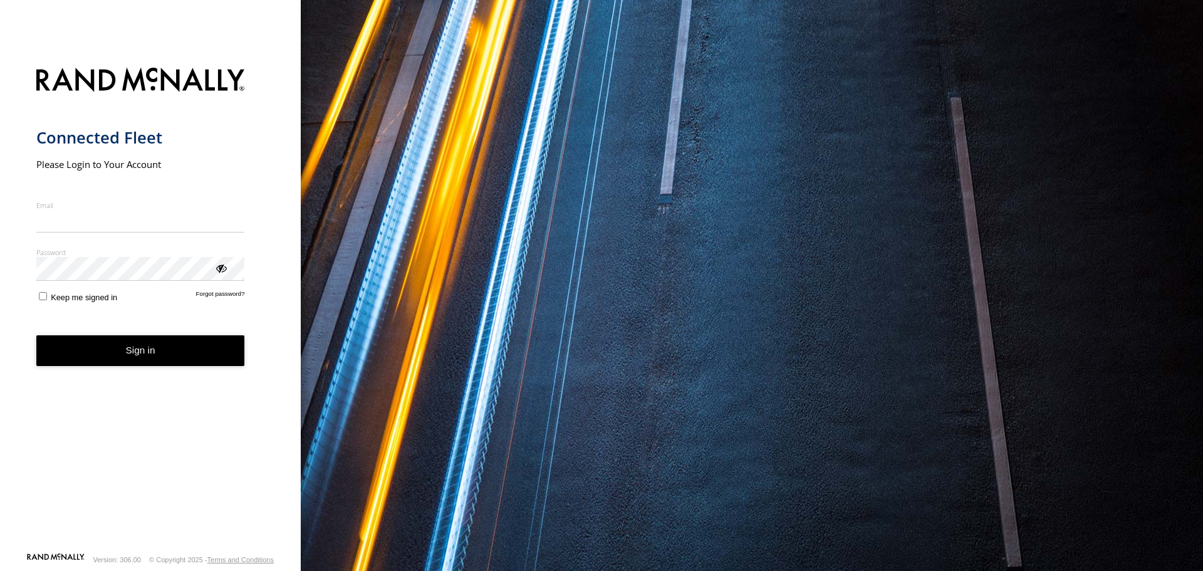 The image size is (1203, 571). I want to click on button: Sign in, so click(140, 350).